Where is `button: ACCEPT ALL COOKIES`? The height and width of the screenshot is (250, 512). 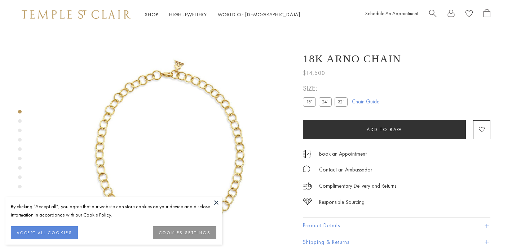 button: ACCEPT ALL COOKIES is located at coordinates (44, 233).